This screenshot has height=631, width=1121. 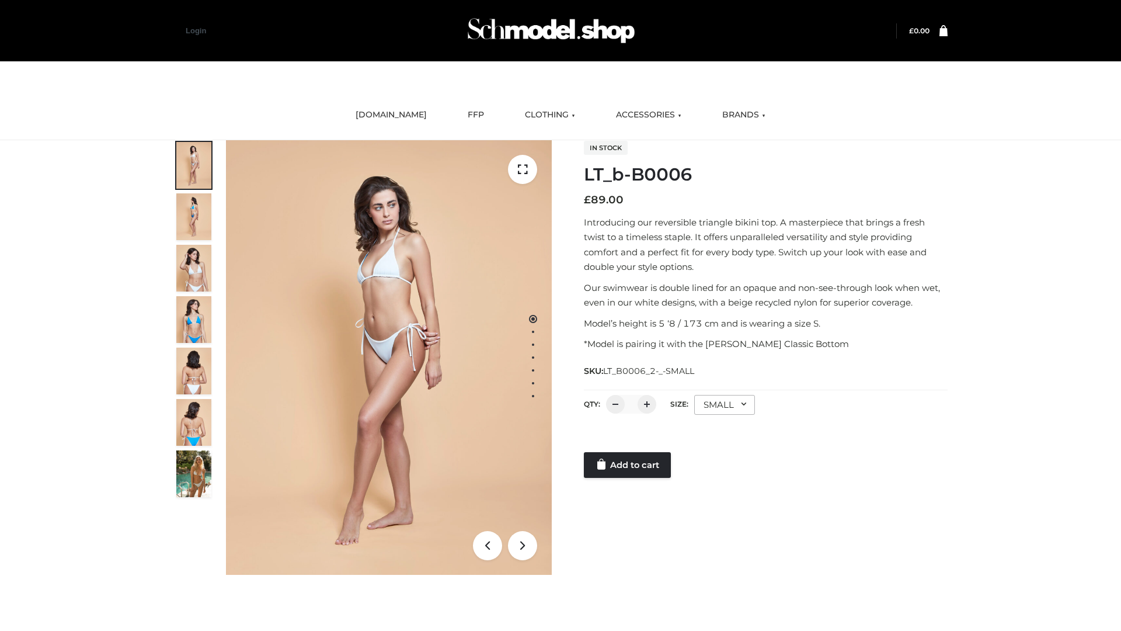 What do you see at coordinates (766, 245) in the screenshot?
I see `p: Introducing our reversible triangle bikini top. A masterpiece that brings a fresh twist to a time...` at bounding box center [766, 245].